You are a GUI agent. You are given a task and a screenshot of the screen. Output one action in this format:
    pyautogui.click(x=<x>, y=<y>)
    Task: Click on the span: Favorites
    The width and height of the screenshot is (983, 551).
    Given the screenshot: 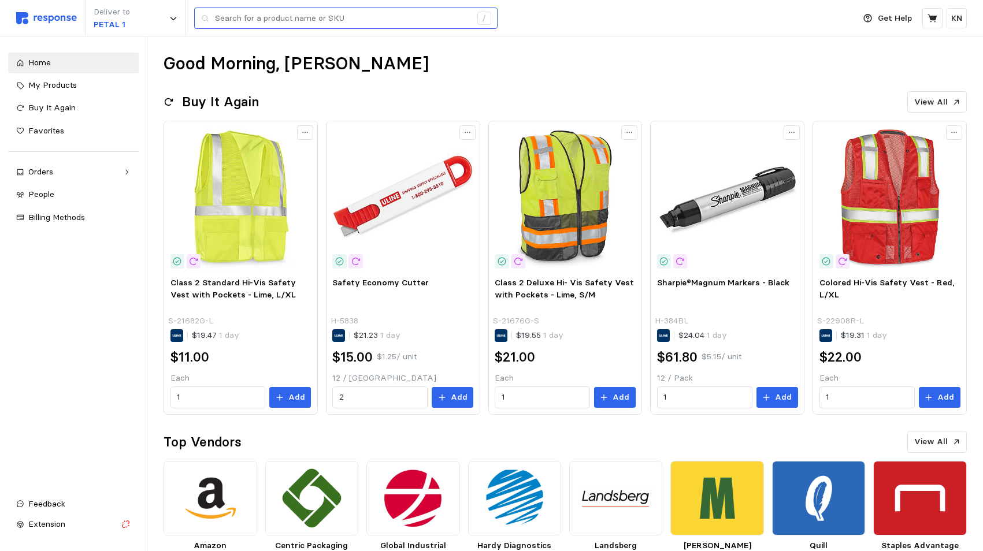 What is the action you would take?
    pyautogui.click(x=46, y=131)
    